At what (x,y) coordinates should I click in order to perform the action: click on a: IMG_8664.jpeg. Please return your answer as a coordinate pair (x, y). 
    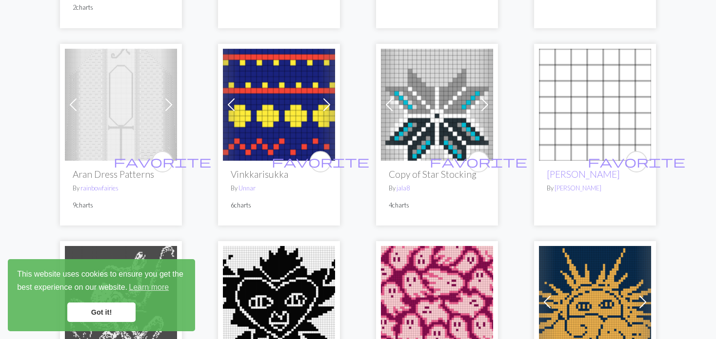
    Looking at the image, I should click on (595, 301).